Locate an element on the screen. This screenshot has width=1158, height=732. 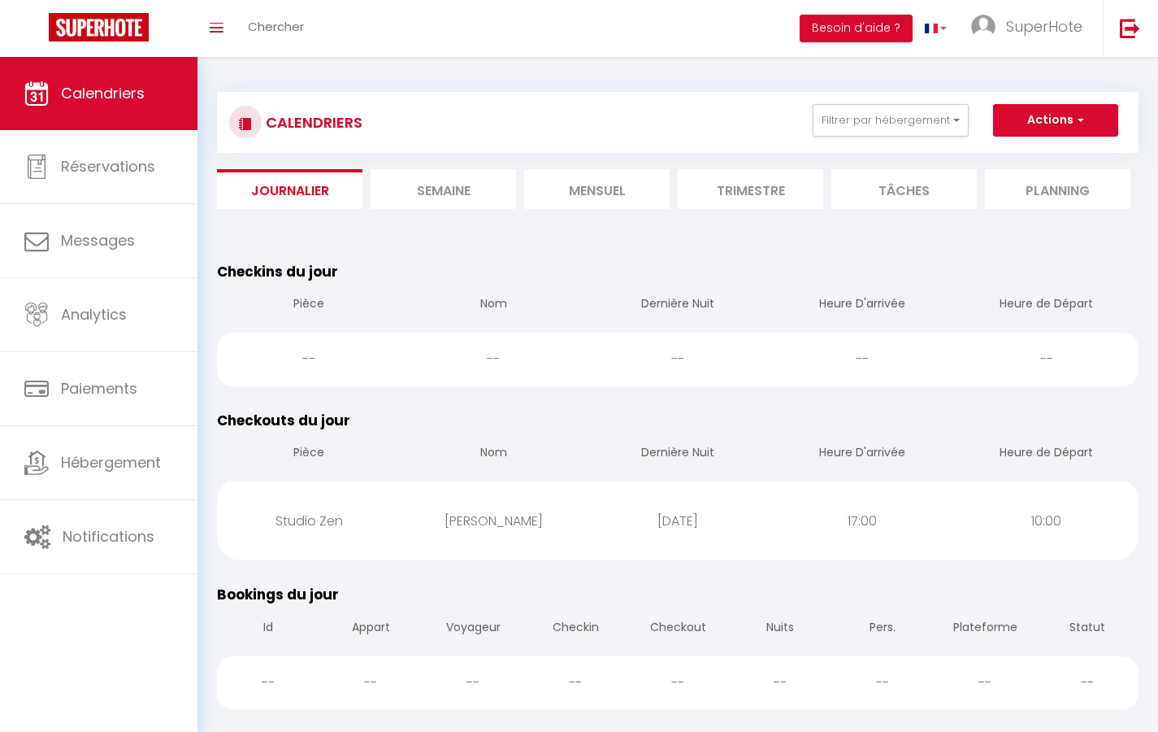
span: Bookings du jour is located at coordinates (278, 594).